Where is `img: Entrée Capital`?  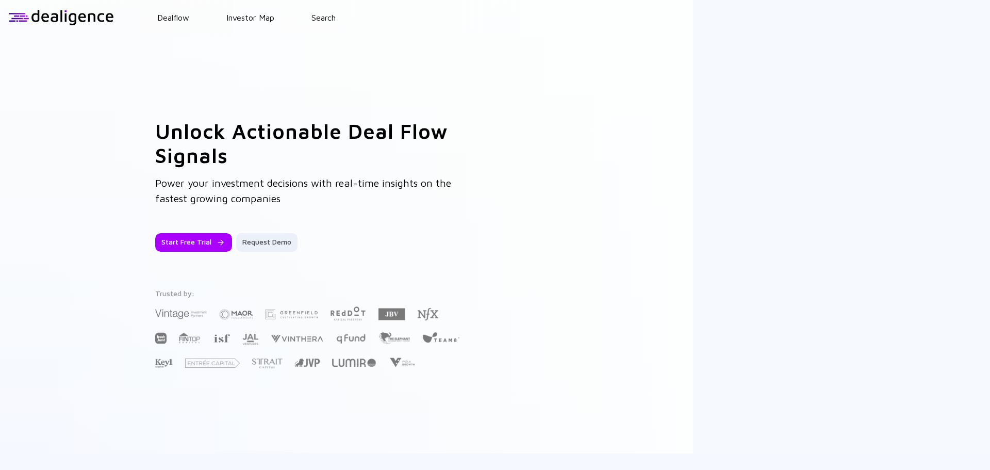
img: Entrée Capital is located at coordinates (213, 363).